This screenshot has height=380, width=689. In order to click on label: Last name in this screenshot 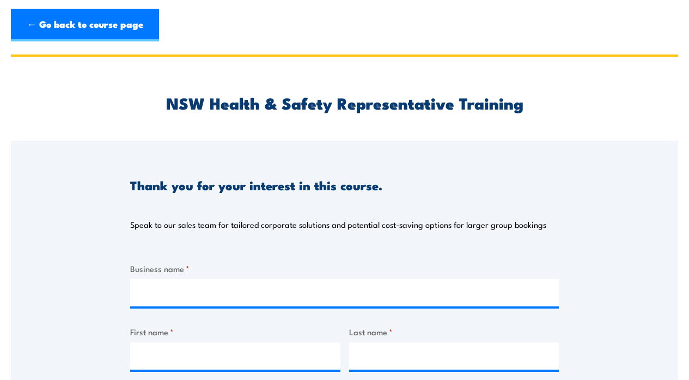, I will do `click(455, 331)`.